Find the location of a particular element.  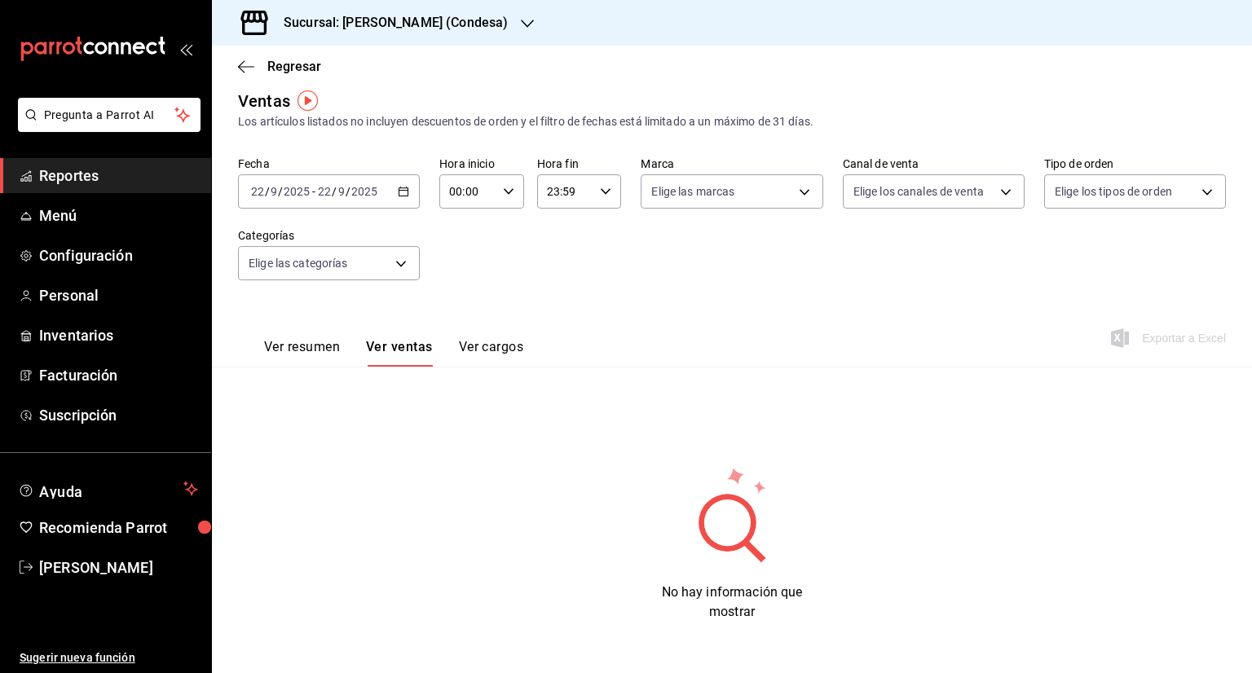

button: Ver cargos is located at coordinates (492, 353).